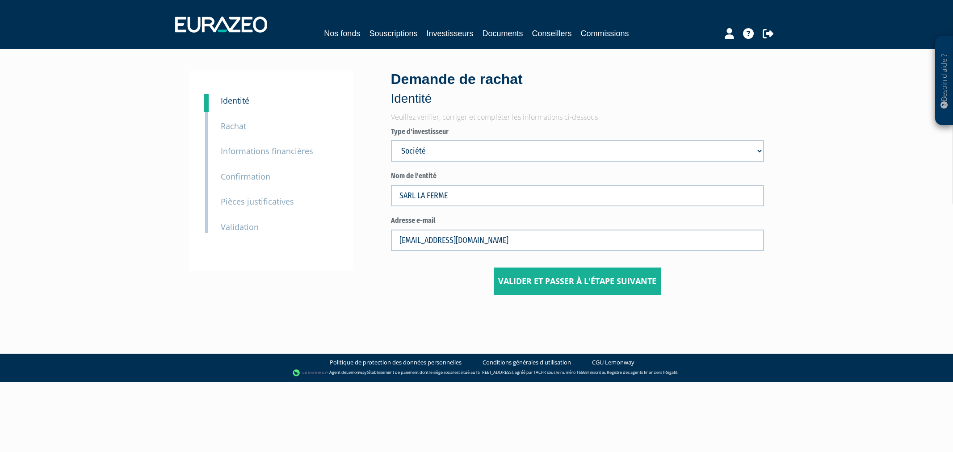 Image resolution: width=953 pixels, height=452 pixels. I want to click on input: Valider et passer à l'étape suivante, so click(577, 281).